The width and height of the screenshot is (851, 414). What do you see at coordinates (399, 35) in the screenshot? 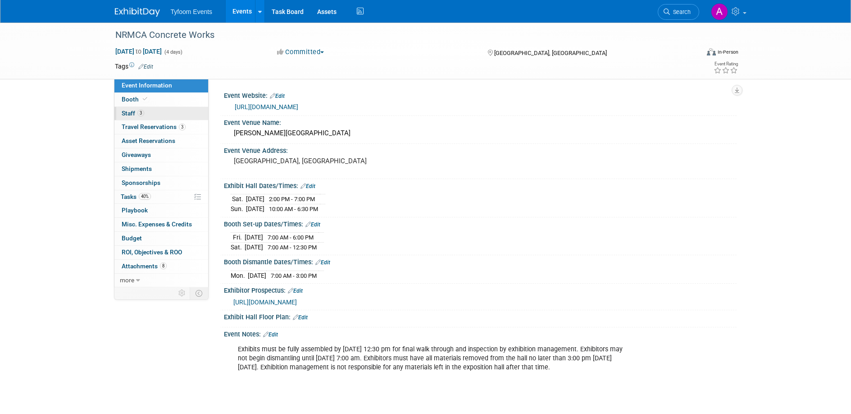
I see `div: NRMCA Concrete Works` at bounding box center [399, 35].